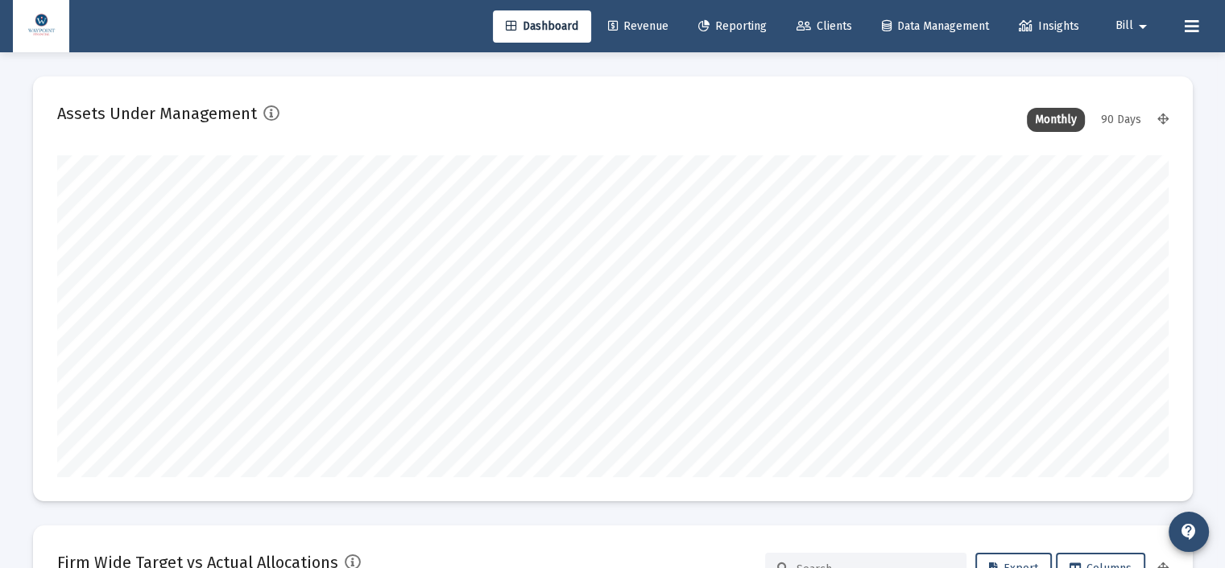 The width and height of the screenshot is (1225, 568). Describe the element at coordinates (732, 27) in the screenshot. I see `a: Reporting` at that location.